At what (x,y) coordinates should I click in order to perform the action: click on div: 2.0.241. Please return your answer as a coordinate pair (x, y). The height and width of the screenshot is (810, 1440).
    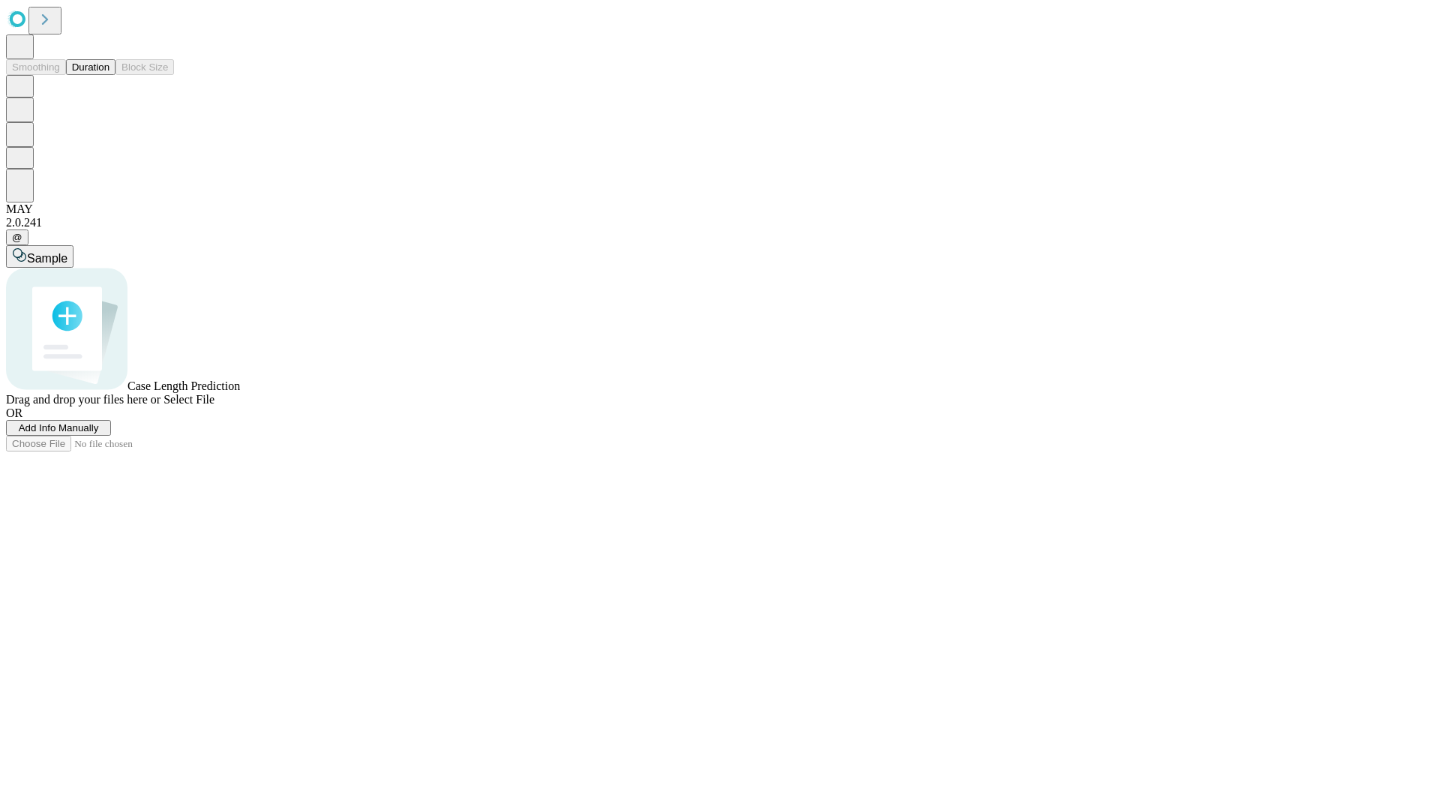
    Looking at the image, I should click on (720, 223).